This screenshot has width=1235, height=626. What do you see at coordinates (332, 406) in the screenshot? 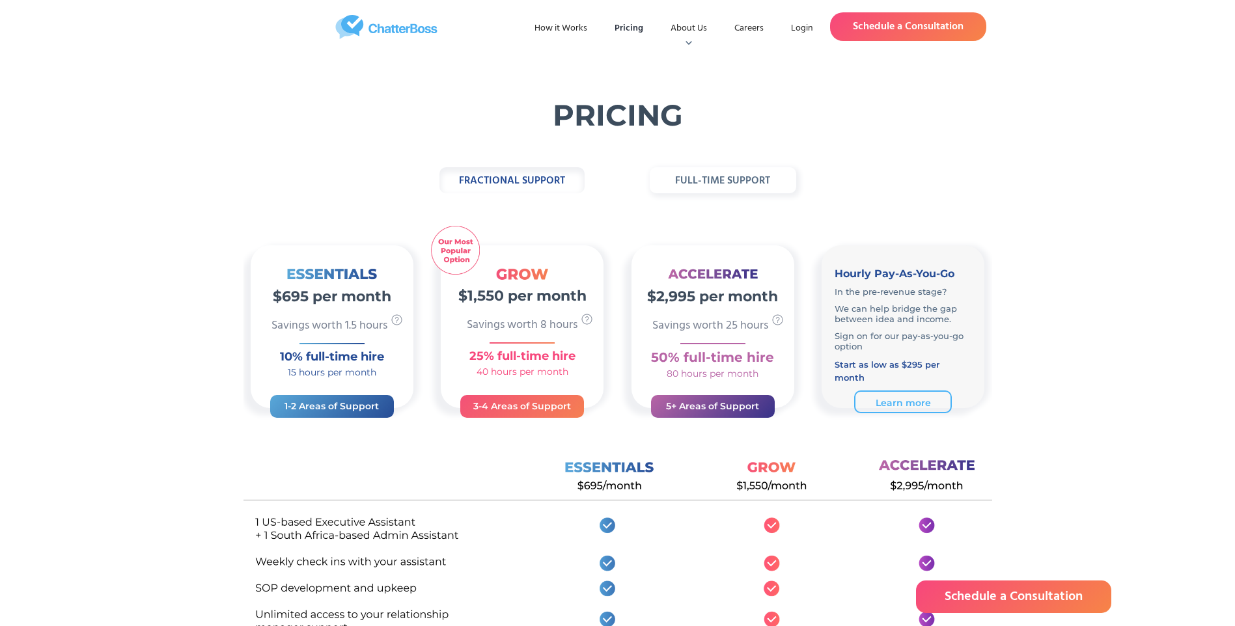
I see `h3: 1-2 Areas of Support` at bounding box center [332, 406].